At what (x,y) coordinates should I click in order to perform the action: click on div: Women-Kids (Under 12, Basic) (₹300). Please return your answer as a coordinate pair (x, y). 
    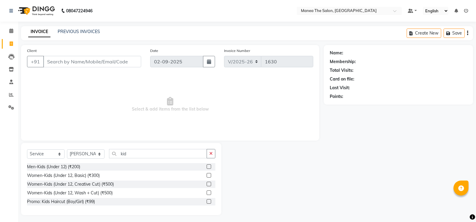
    Looking at the image, I should click on (63, 176).